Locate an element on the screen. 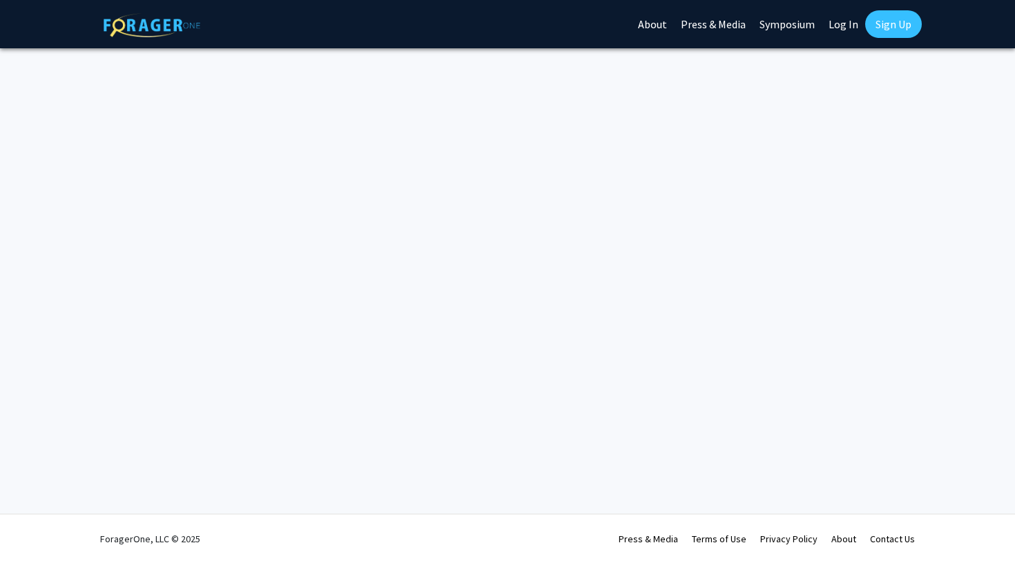  a: About is located at coordinates (844, 539).